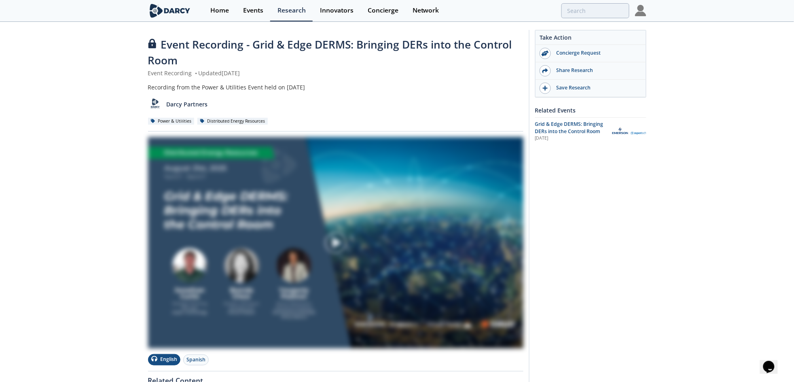  I want to click on div: Power & Utilities, so click(171, 121).